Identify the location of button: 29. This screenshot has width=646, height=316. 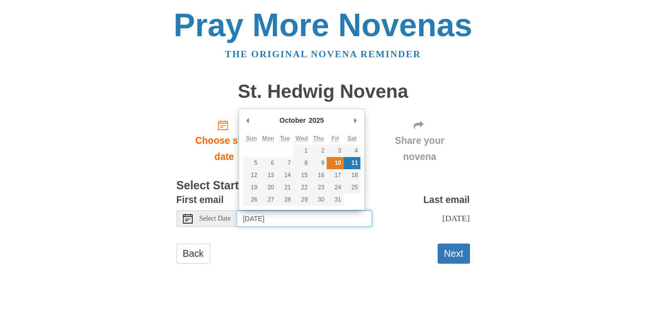
(302, 200).